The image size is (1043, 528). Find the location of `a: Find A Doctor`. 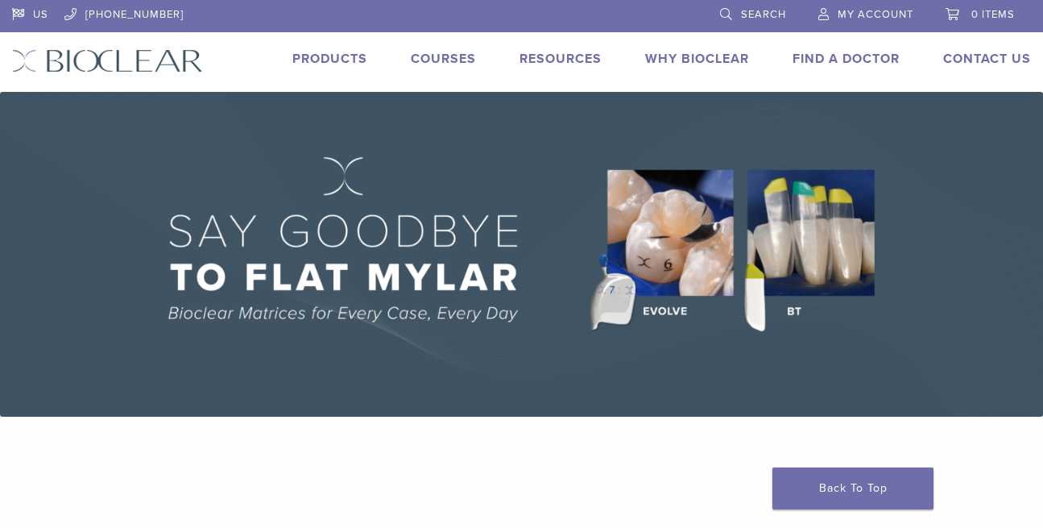

a: Find A Doctor is located at coordinates (846, 59).